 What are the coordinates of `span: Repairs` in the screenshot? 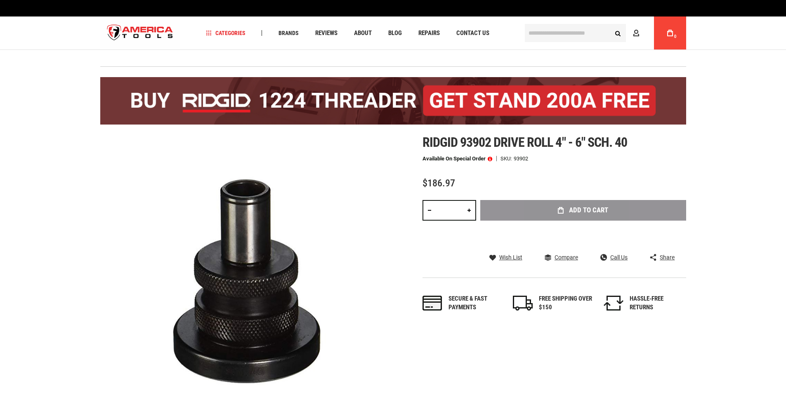 It's located at (429, 33).